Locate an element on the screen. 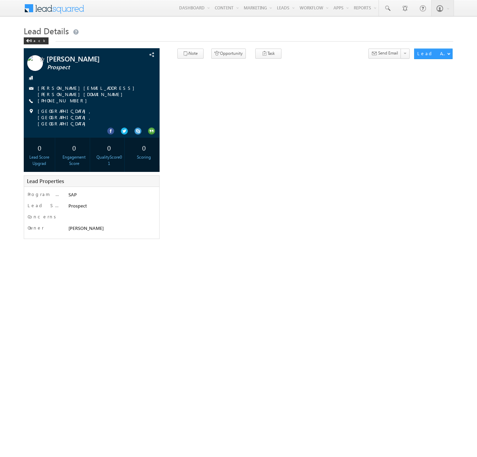  span: Send Email is located at coordinates (388, 53).